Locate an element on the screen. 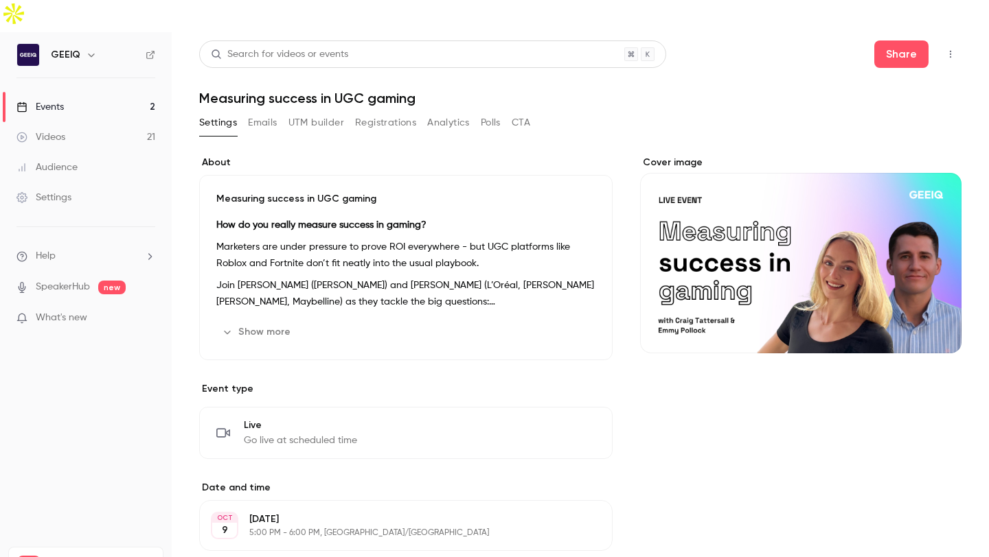 Image resolution: width=989 pixels, height=557 pixels. section: Cover image is located at coordinates (800, 255).